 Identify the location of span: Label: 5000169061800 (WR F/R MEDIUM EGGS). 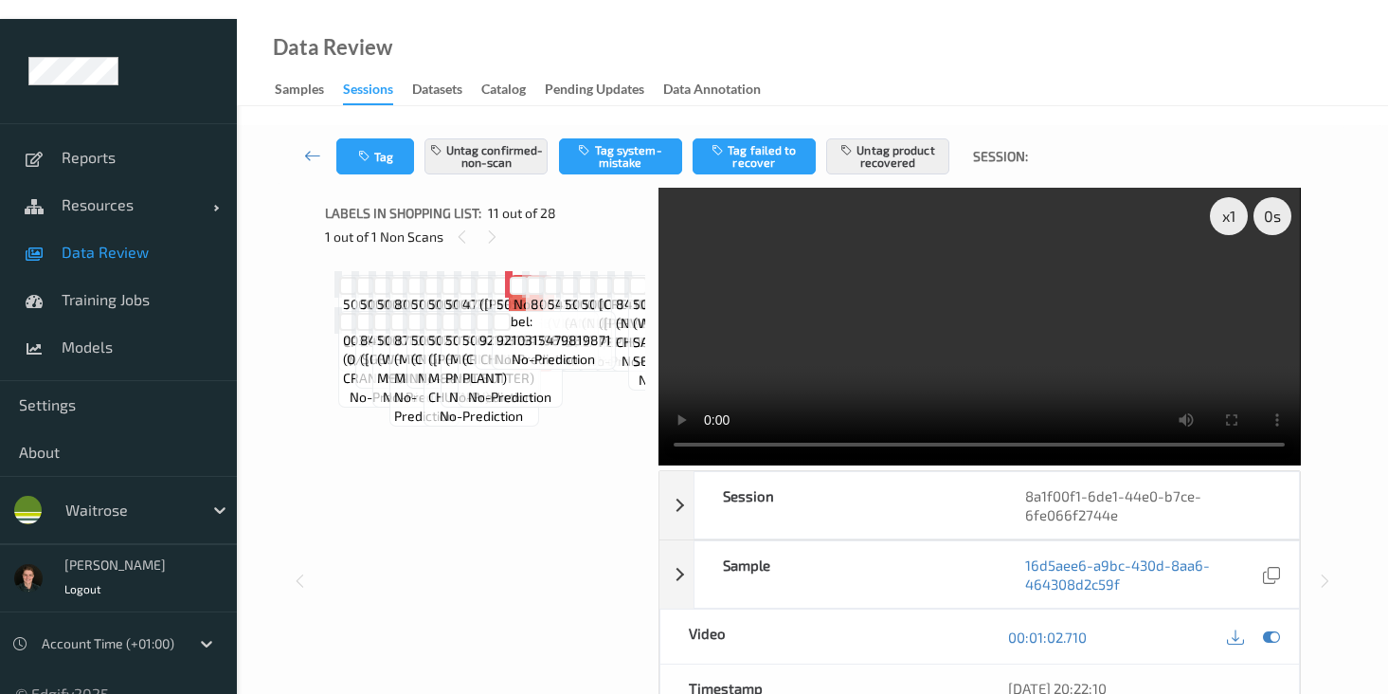
(424, 350).